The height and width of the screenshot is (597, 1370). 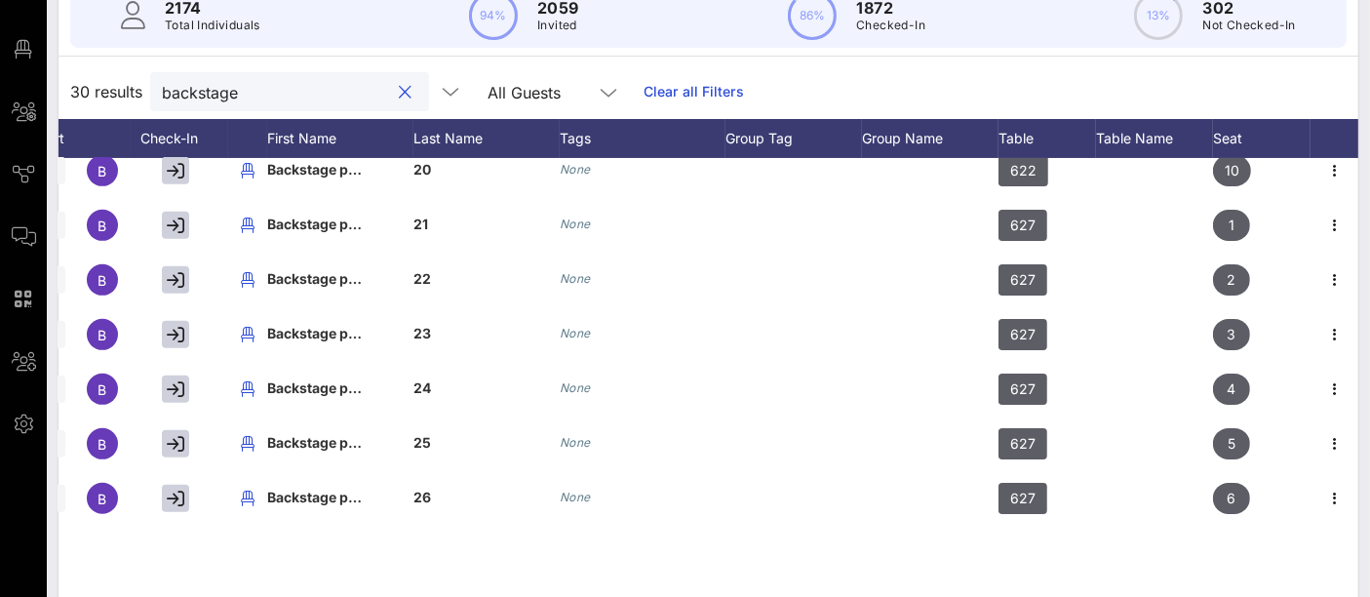 I want to click on span: 3, so click(x=1232, y=334).